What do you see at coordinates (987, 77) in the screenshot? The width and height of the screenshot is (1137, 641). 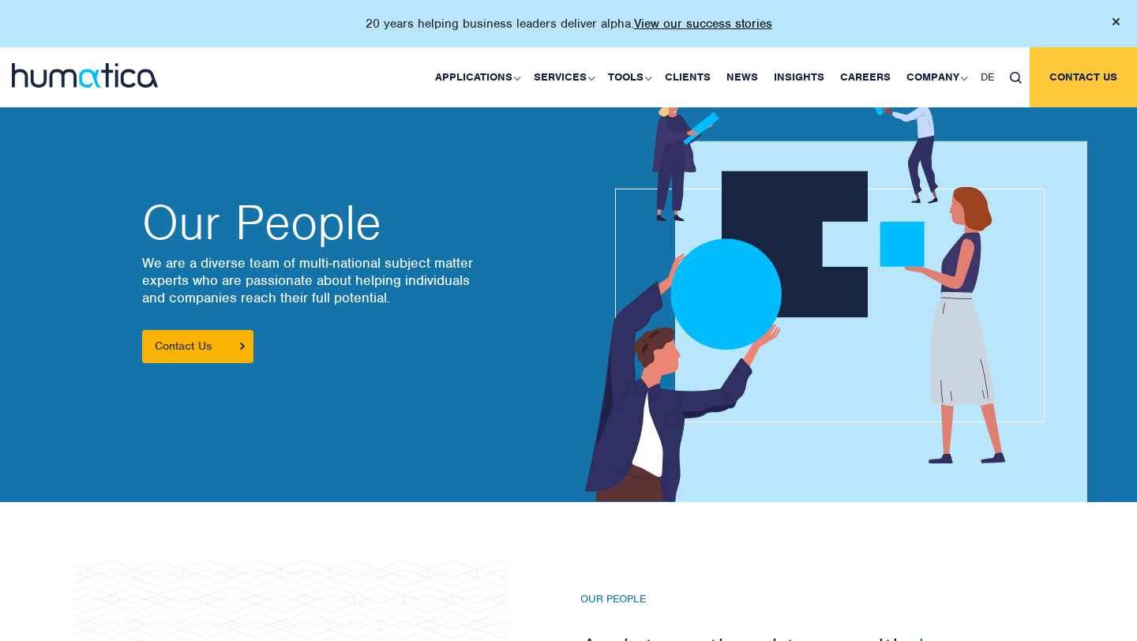 I see `span: DE` at bounding box center [987, 77].